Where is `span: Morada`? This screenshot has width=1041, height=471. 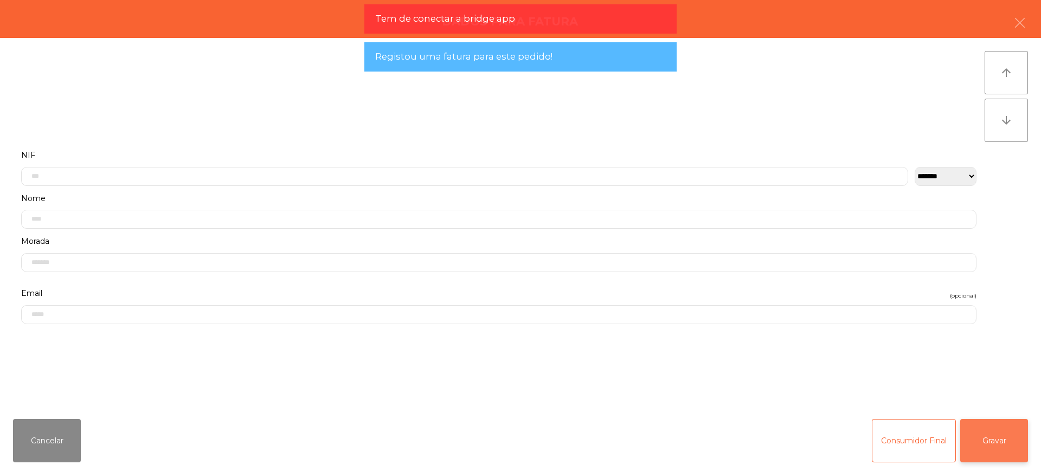 span: Morada is located at coordinates (35, 241).